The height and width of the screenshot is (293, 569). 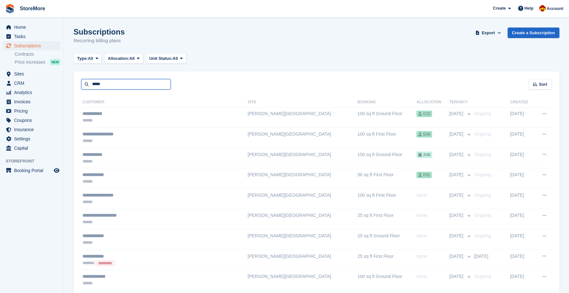 I want to click on span: Help, so click(x=529, y=8).